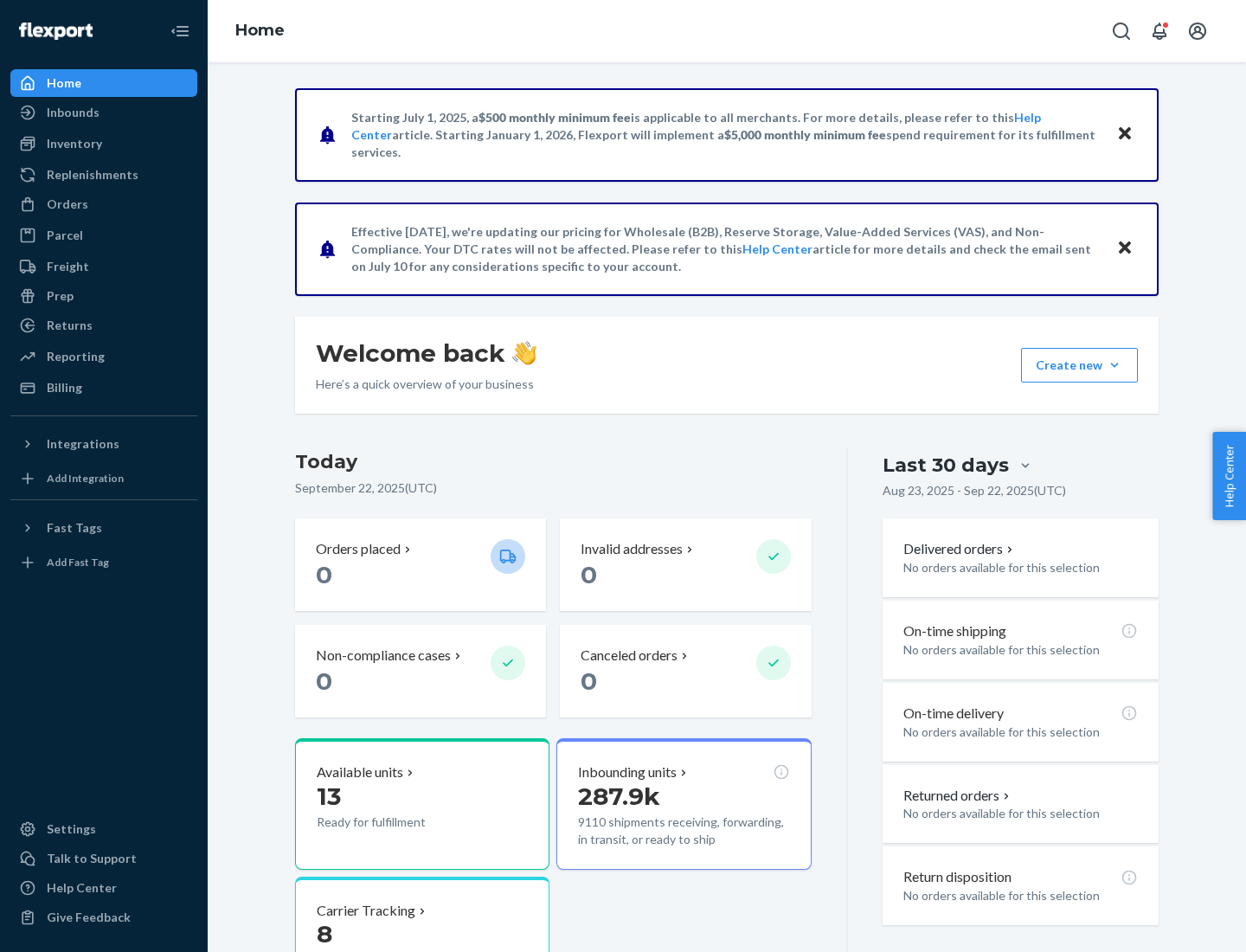 The image size is (1246, 952). I want to click on div: Freight, so click(68, 267).